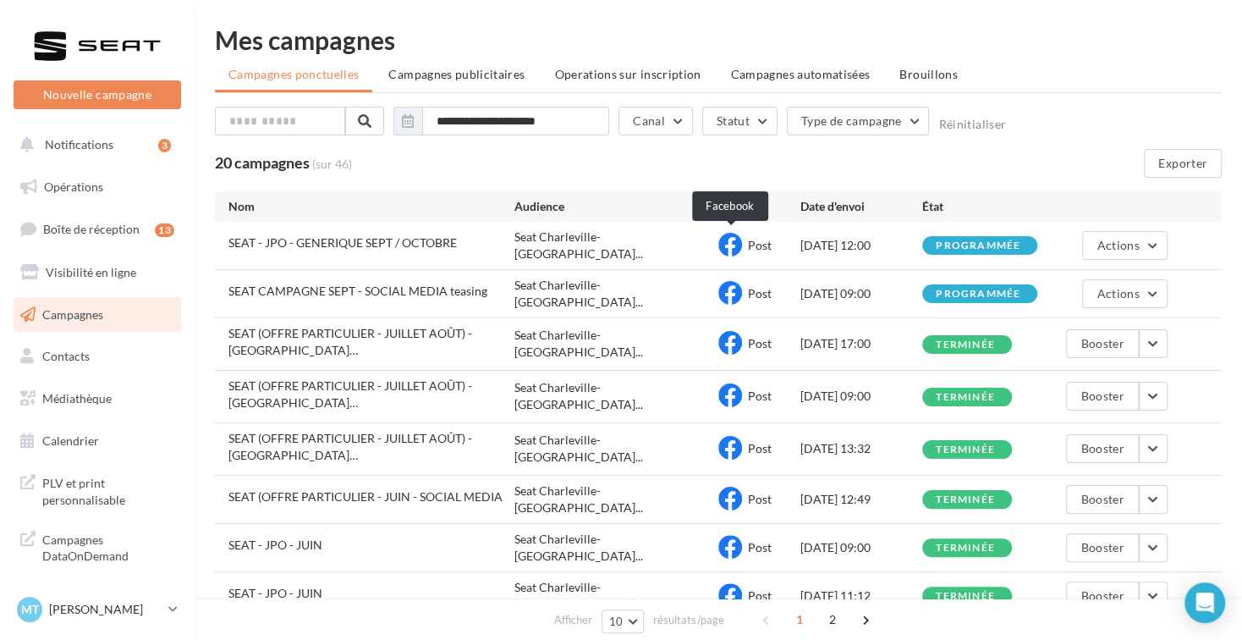  What do you see at coordinates (97, 489) in the screenshot?
I see `a: PLV et print personnalisable` at bounding box center [97, 489].